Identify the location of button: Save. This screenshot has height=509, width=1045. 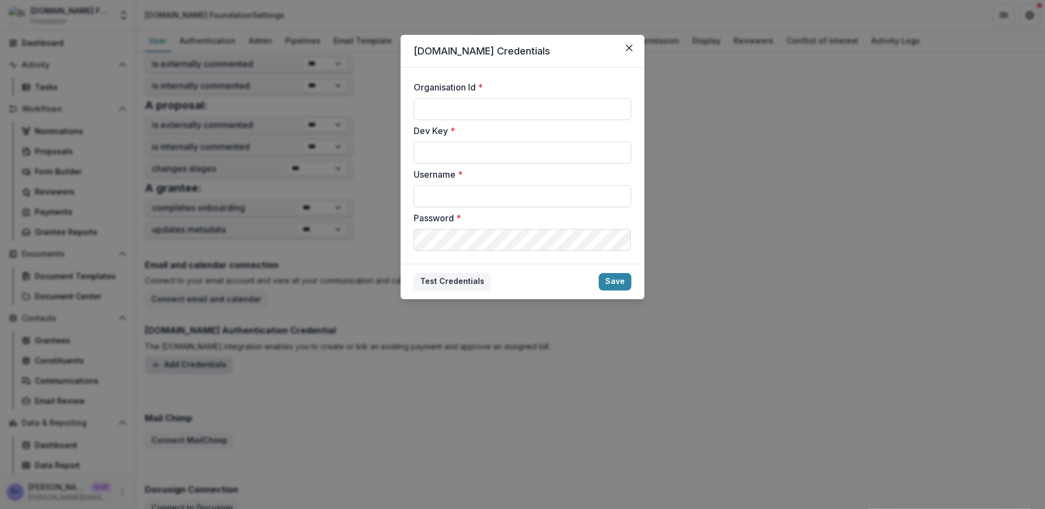
(615, 282).